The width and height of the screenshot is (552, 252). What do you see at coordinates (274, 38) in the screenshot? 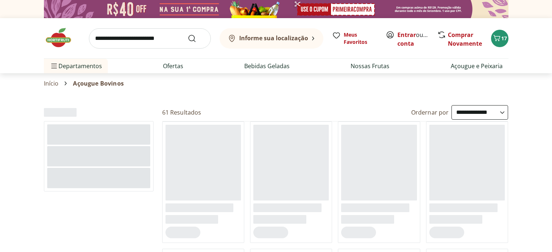
I see `b: Informe sua localização` at bounding box center [274, 38].